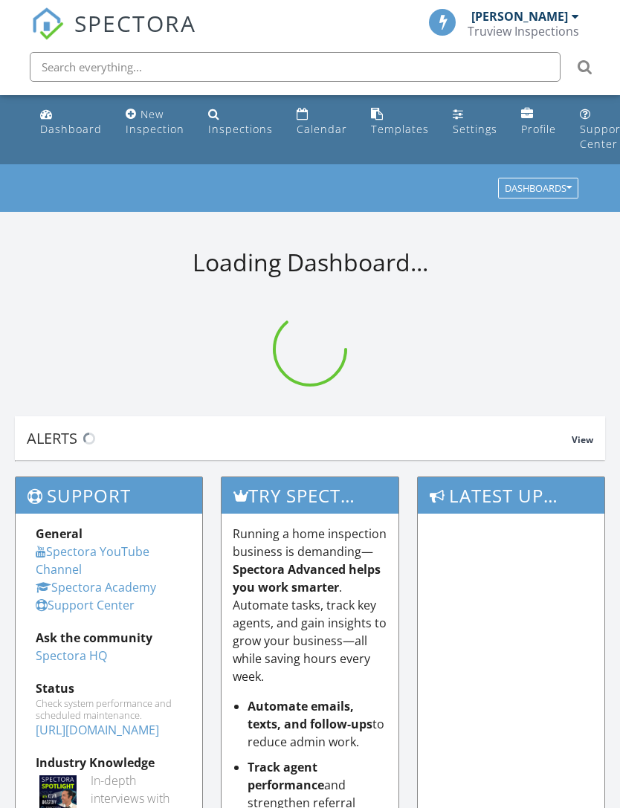 Image resolution: width=620 pixels, height=808 pixels. I want to click on h3: Latest Updates, so click(511, 495).